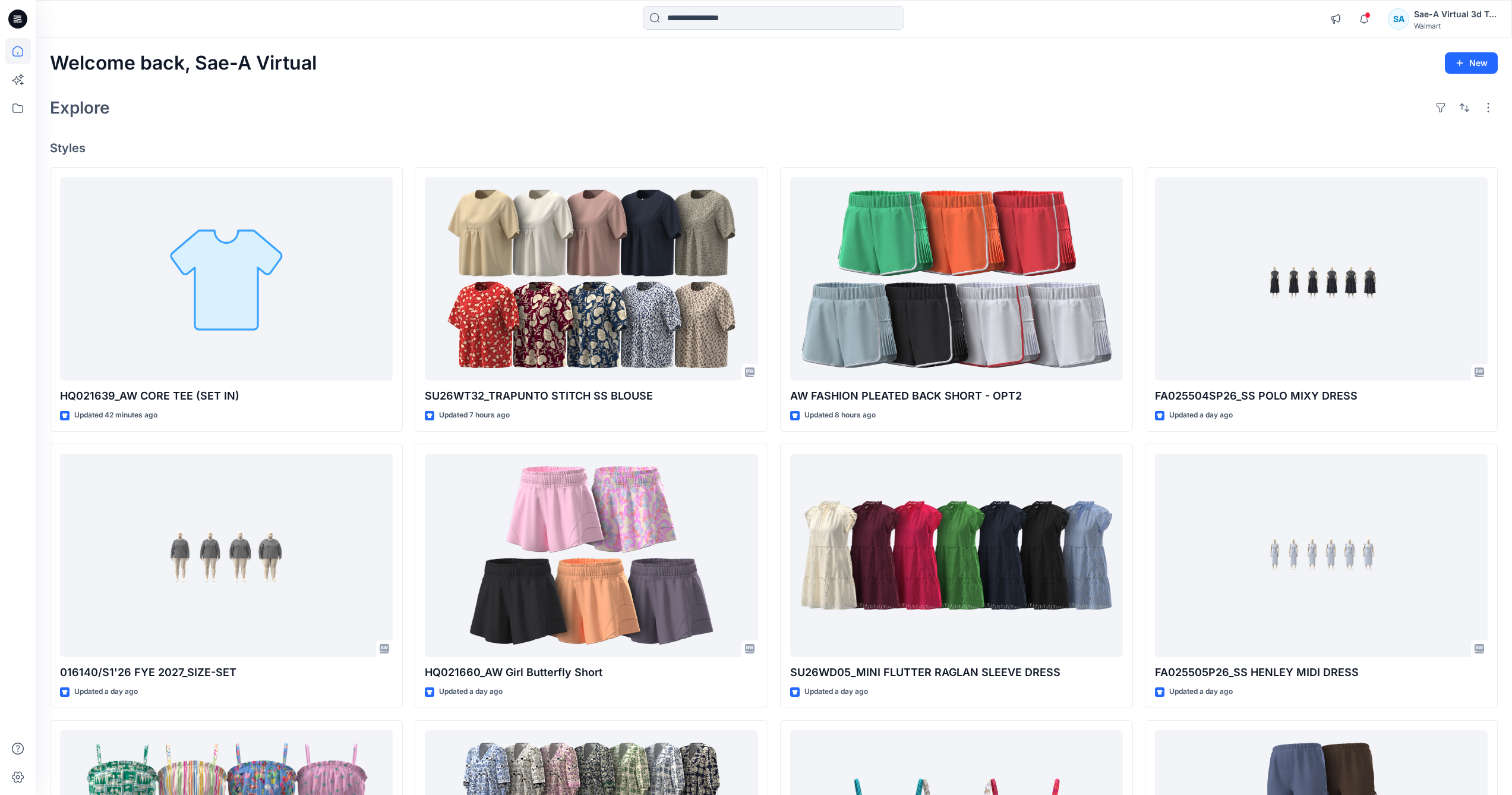  What do you see at coordinates (116, 415) in the screenshot?
I see `p: Updated 42 minutes ago` at bounding box center [116, 415].